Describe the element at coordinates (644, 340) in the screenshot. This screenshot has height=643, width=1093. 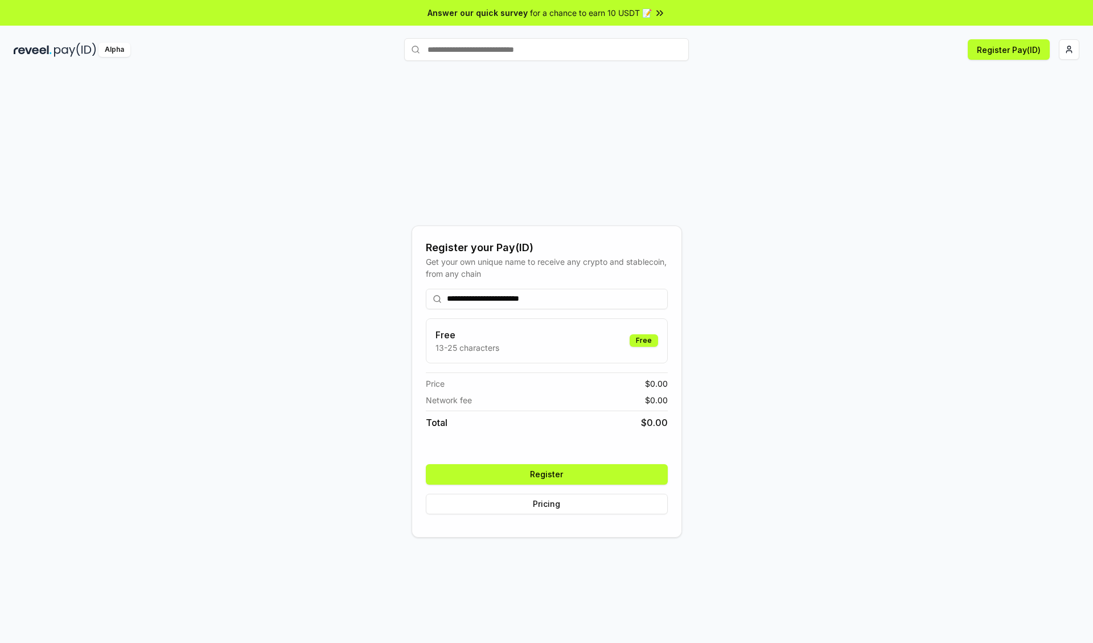
I see `div: Free` at that location.